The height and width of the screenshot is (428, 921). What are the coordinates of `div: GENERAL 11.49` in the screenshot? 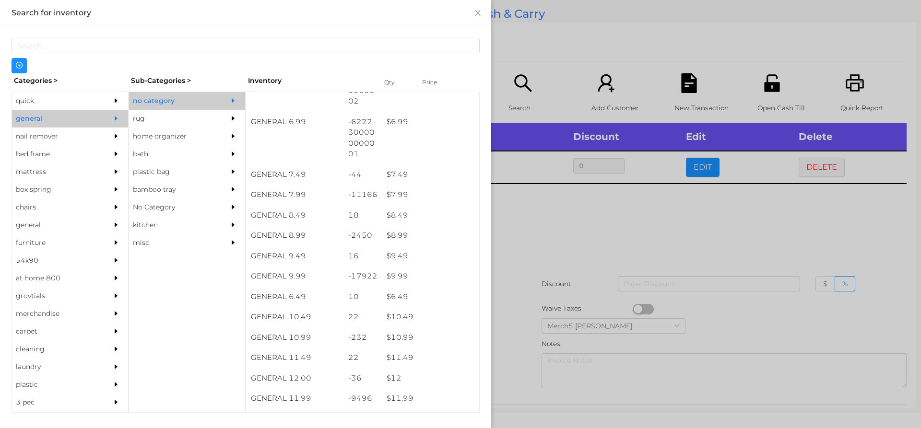 It's located at (295, 358).